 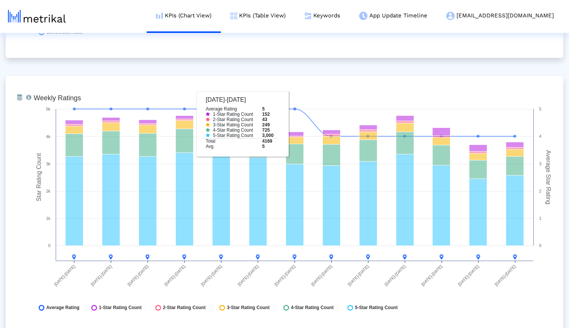 What do you see at coordinates (48, 164) in the screenshot?
I see `text: 3k` at bounding box center [48, 164].